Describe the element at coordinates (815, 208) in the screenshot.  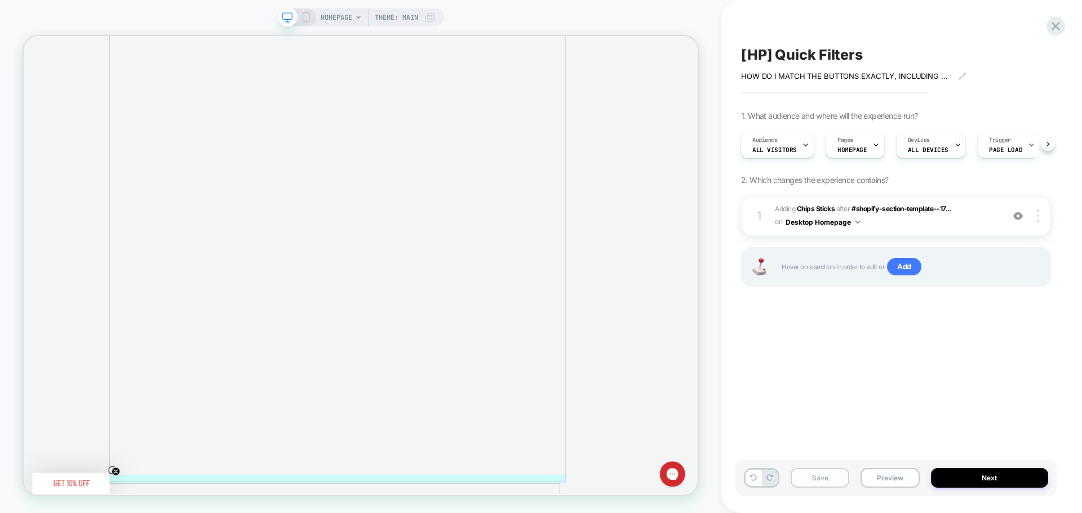
I see `b: Chips Sticks` at that location.